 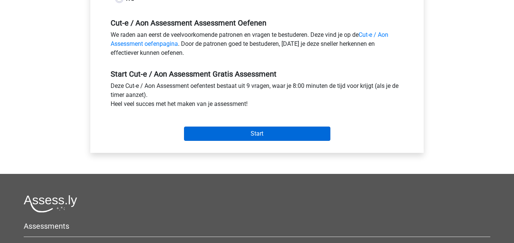 I want to click on h5: Cut-e / Aon Assessment Assessment Oefenen, so click(x=257, y=23).